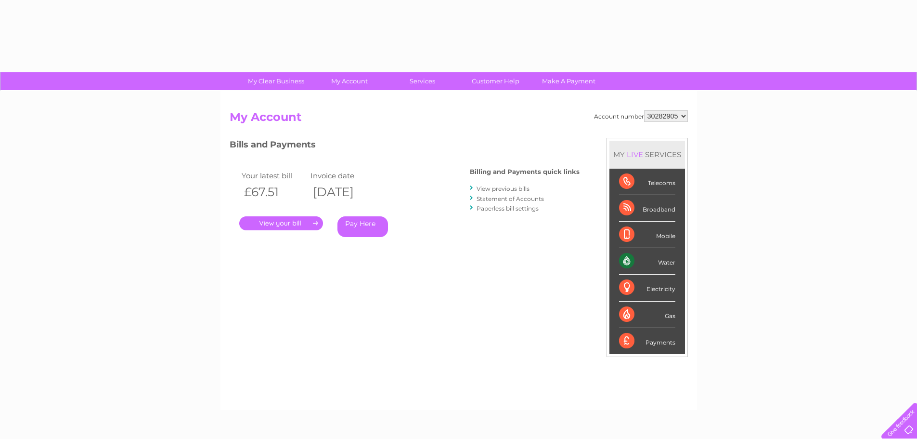 The width and height of the screenshot is (917, 439). I want to click on a: Pay Here, so click(363, 226).